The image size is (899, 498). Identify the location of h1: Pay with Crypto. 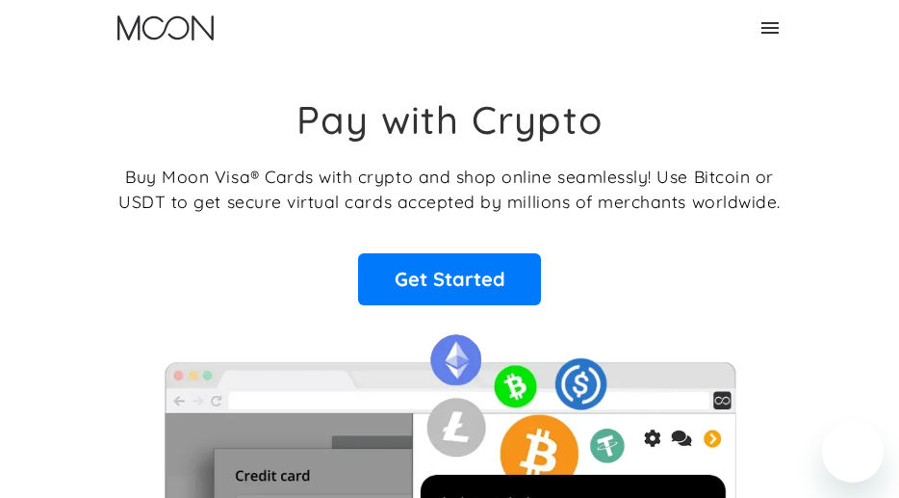
(450, 119).